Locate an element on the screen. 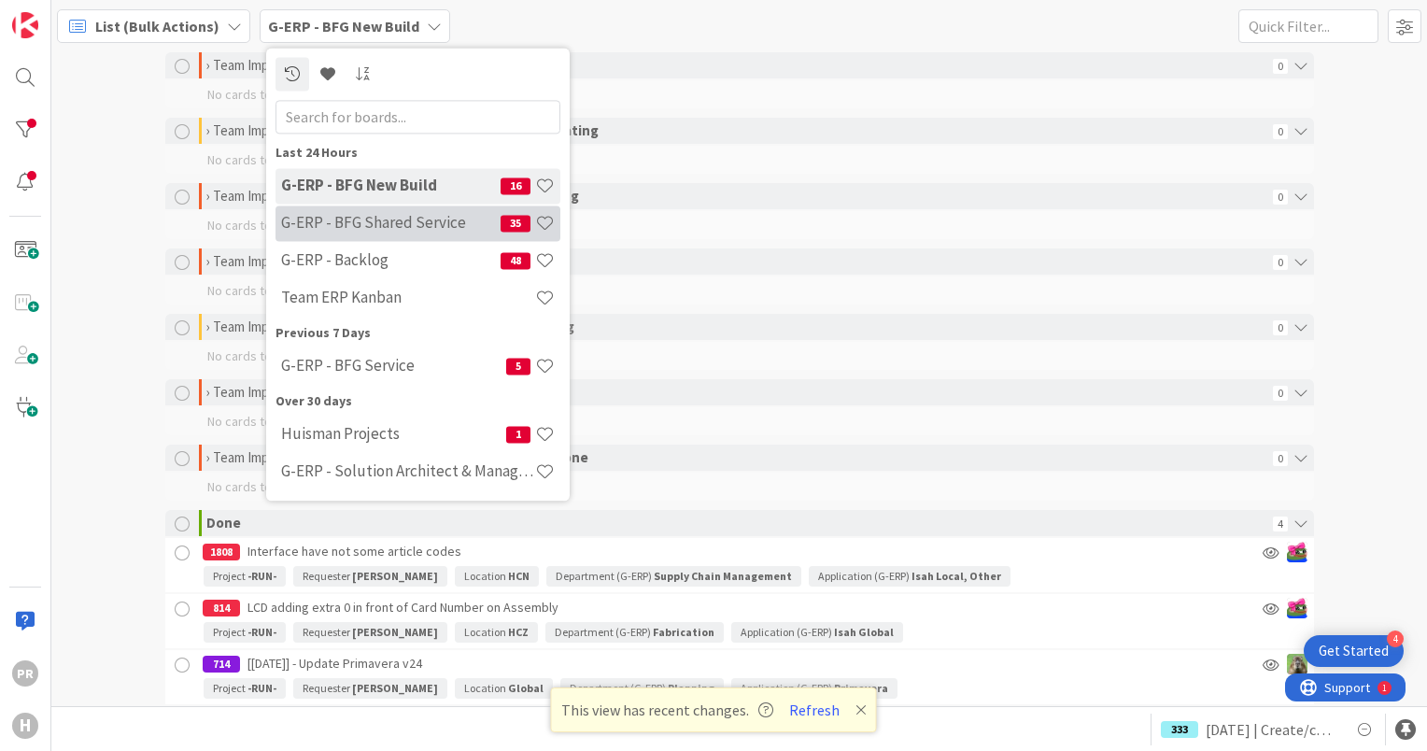 The image size is (1427, 751). span: This view has recent changes. is located at coordinates (667, 710).